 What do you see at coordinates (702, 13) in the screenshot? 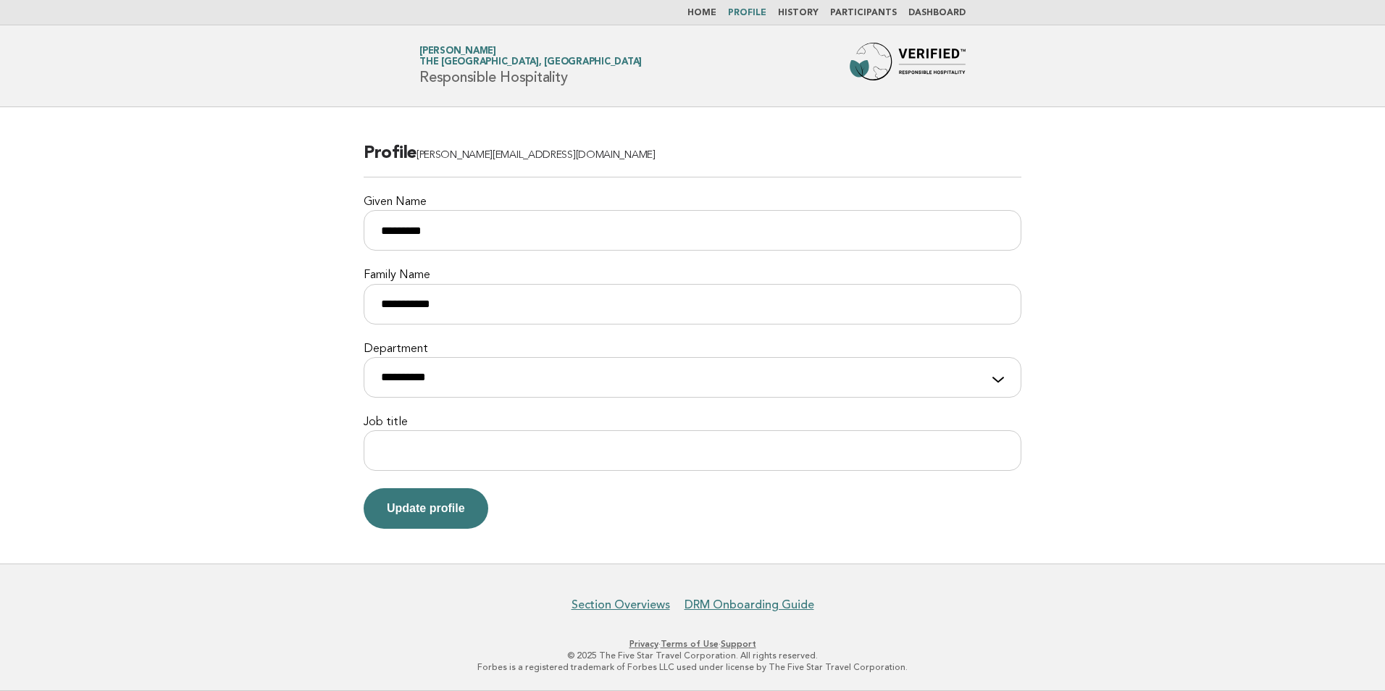
I see `a: Home` at bounding box center [702, 13].